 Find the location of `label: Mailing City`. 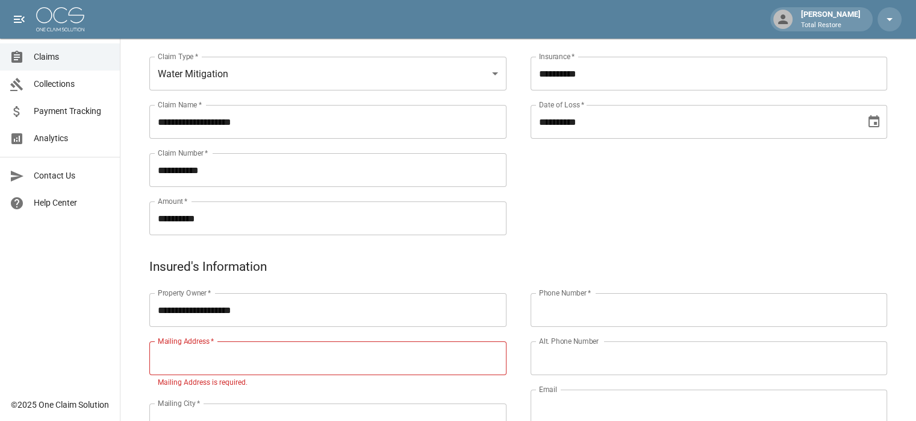

label: Mailing City is located at coordinates (179, 402).